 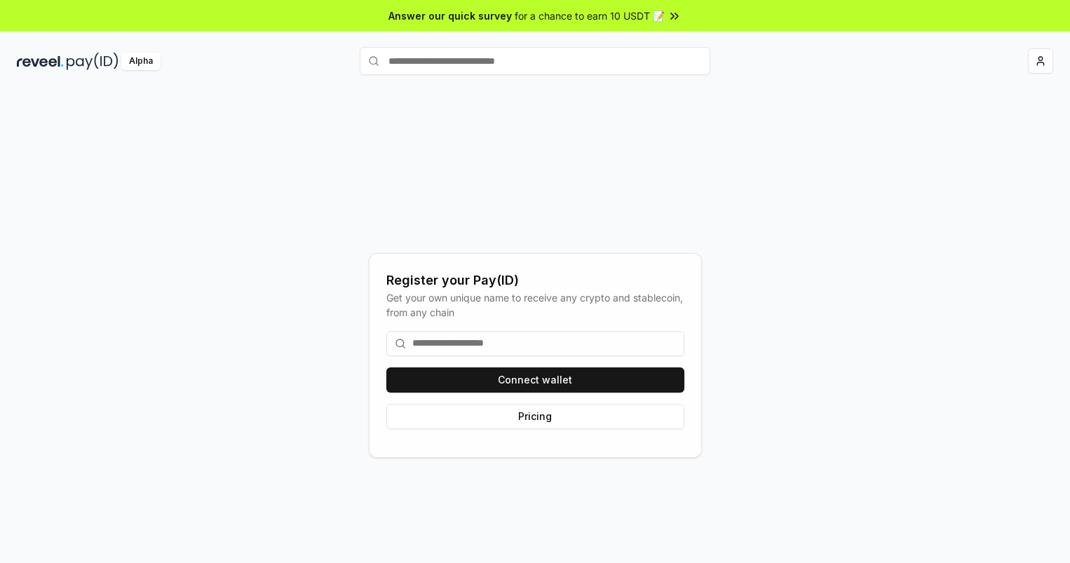 What do you see at coordinates (535, 380) in the screenshot?
I see `button: Connect wallet` at bounding box center [535, 380].